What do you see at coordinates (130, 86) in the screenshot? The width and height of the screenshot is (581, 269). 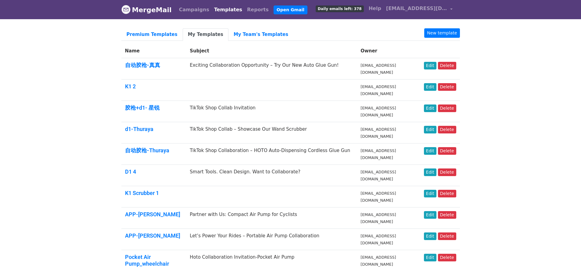 I see `a: K1 2` at bounding box center [130, 86].